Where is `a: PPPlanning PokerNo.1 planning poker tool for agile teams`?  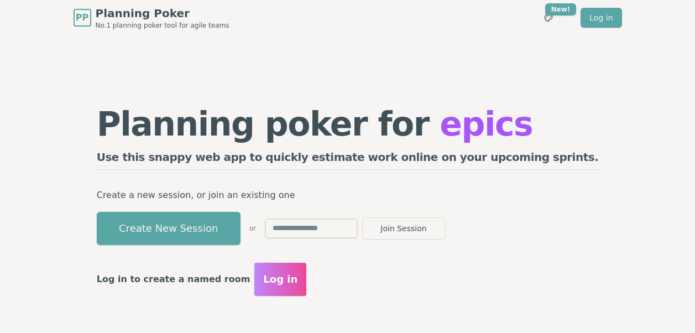 a: PPPlanning PokerNo.1 planning poker tool for agile teams is located at coordinates (151, 18).